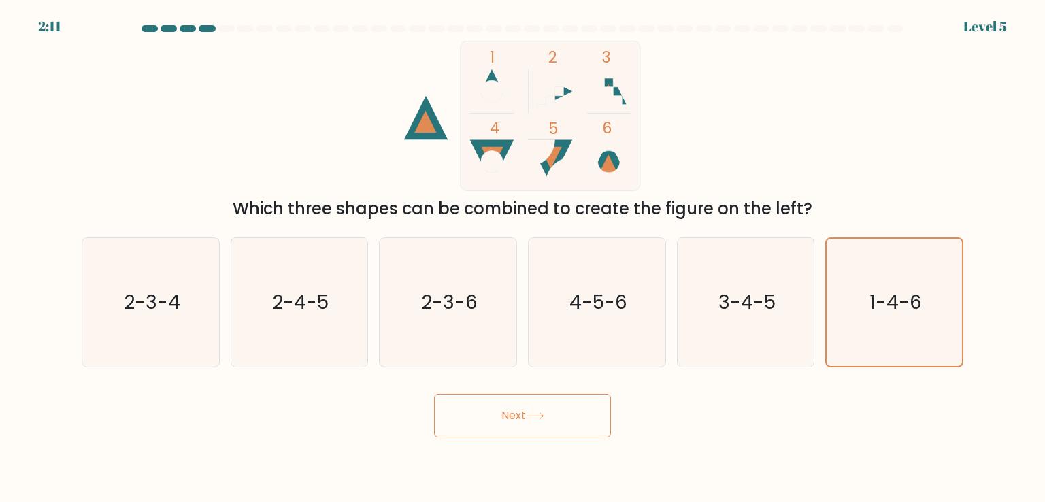 This screenshot has width=1045, height=502. What do you see at coordinates (553, 129) in the screenshot?
I see `tspan: 5` at bounding box center [553, 129].